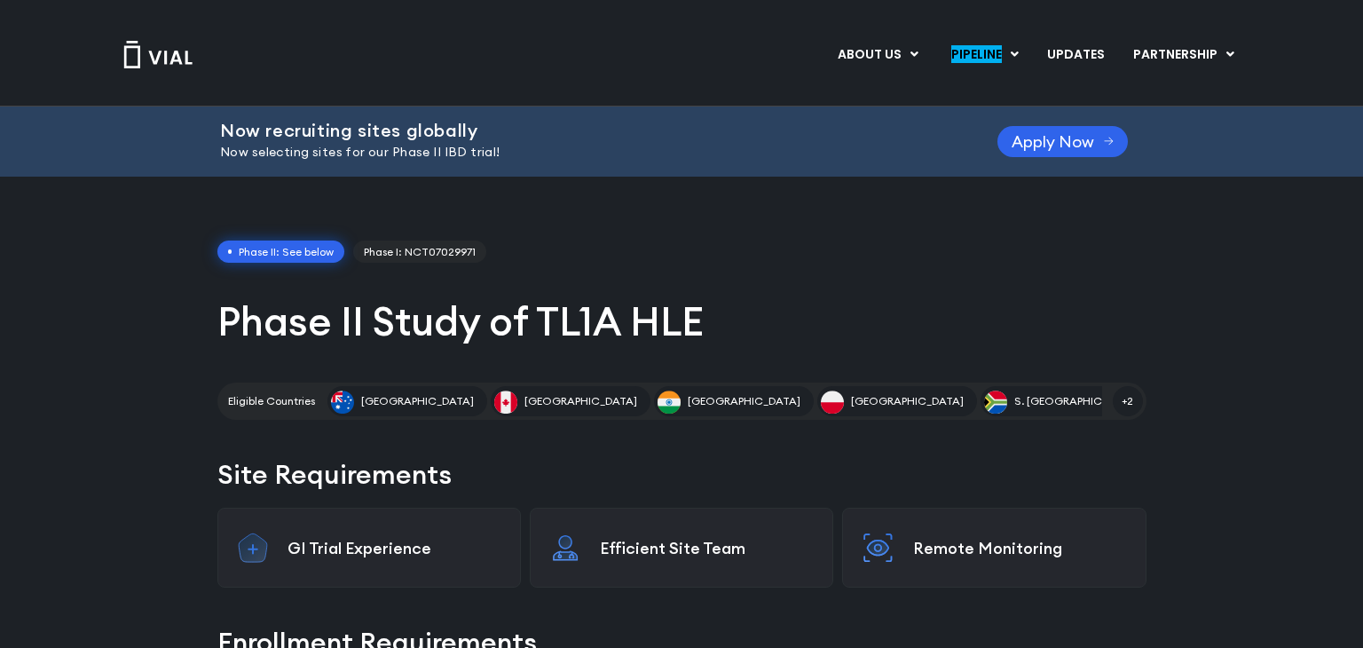 The height and width of the screenshot is (648, 1363). What do you see at coordinates (1020, 547) in the screenshot?
I see `p: Remote Monitoring` at bounding box center [1020, 547].